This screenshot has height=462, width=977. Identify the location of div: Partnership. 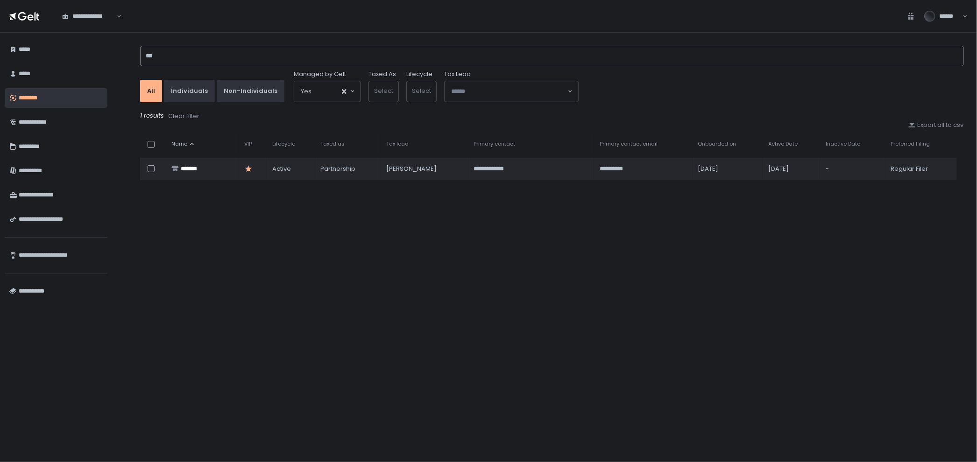
(348, 169).